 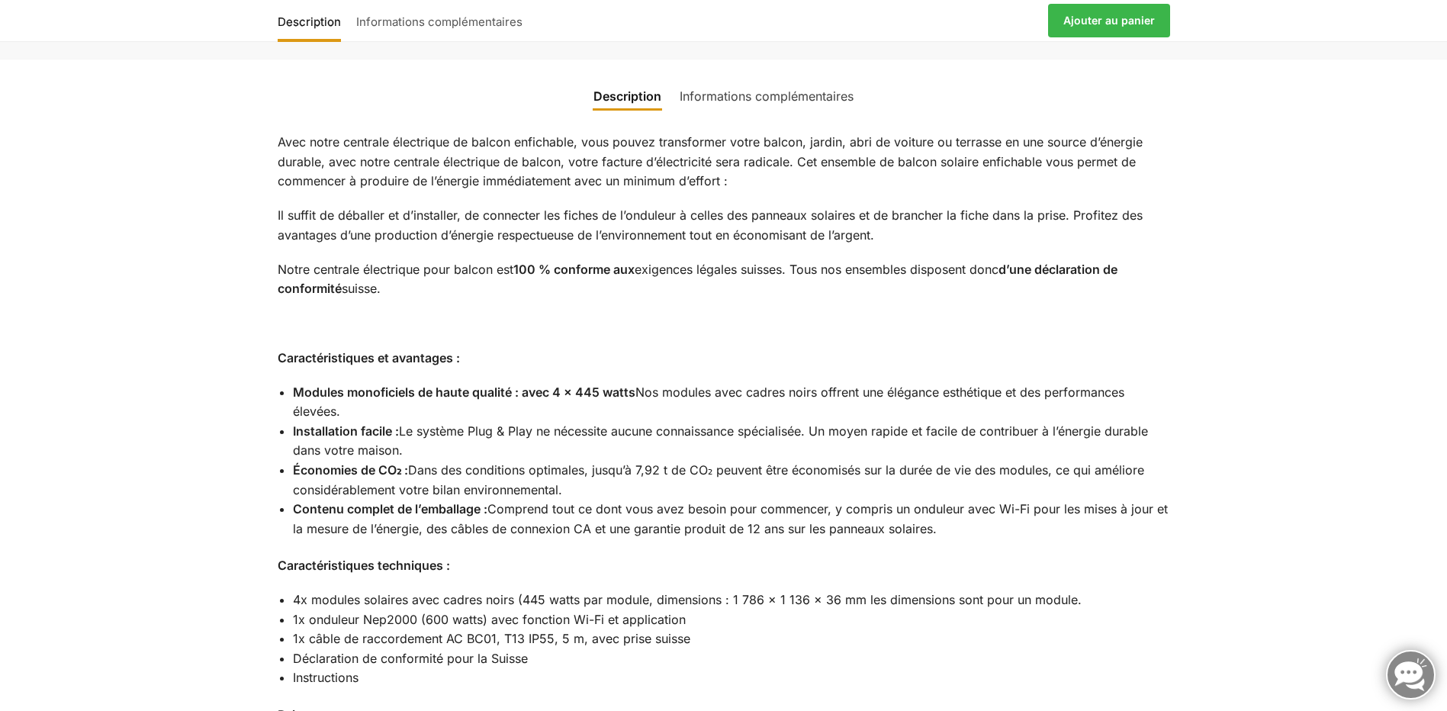 What do you see at coordinates (731, 659) in the screenshot?
I see `li: Déclaration de conformité pour la Suisse` at bounding box center [731, 659].